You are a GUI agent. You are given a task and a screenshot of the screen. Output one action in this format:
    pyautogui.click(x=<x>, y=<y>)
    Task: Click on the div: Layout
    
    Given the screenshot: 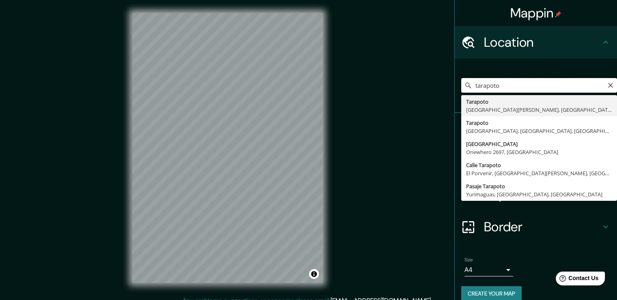 What is the action you would take?
    pyautogui.click(x=536, y=194)
    